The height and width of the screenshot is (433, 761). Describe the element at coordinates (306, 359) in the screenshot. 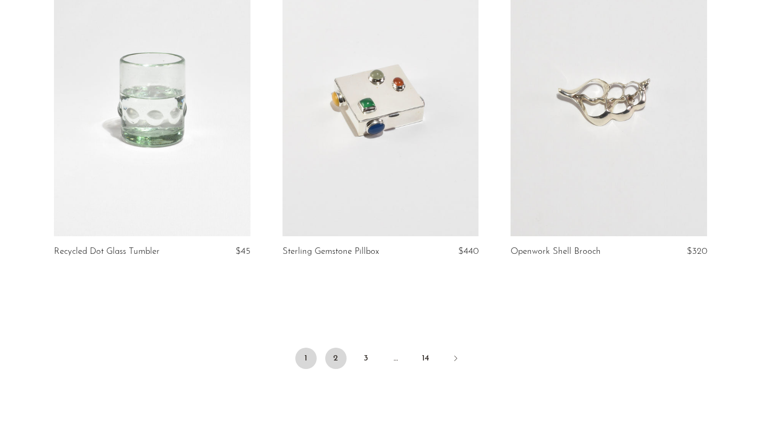

I see `span: 1` at that location.